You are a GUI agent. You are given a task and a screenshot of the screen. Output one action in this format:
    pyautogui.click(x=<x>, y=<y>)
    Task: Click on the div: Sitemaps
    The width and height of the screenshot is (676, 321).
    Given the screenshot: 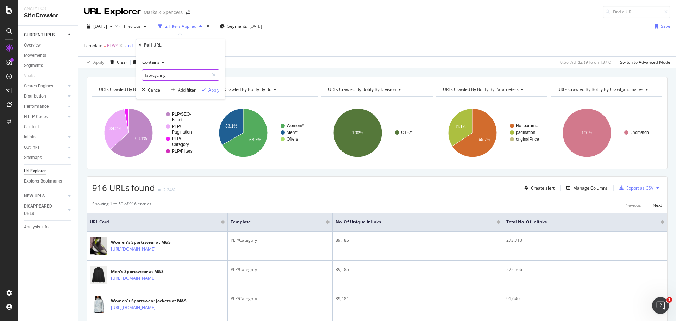 What is the action you would take?
    pyautogui.click(x=33, y=157)
    